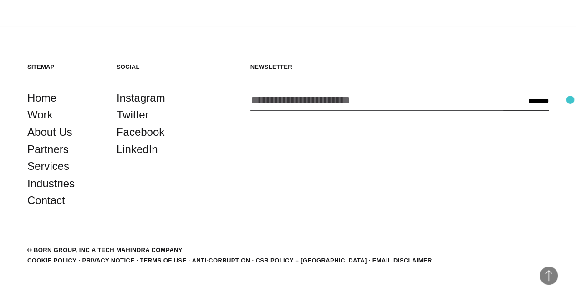 The image size is (576, 303). What do you see at coordinates (48, 166) in the screenshot?
I see `a: Services` at bounding box center [48, 166].